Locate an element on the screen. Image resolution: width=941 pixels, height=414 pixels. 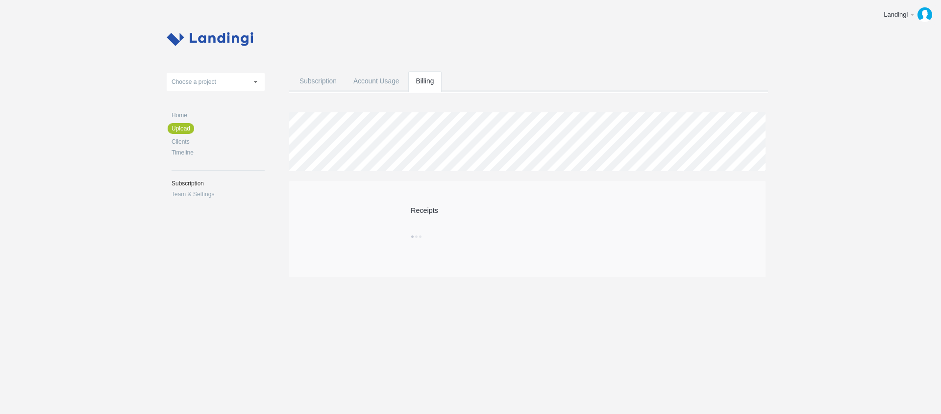
div: Landingi is located at coordinates (896, 15).